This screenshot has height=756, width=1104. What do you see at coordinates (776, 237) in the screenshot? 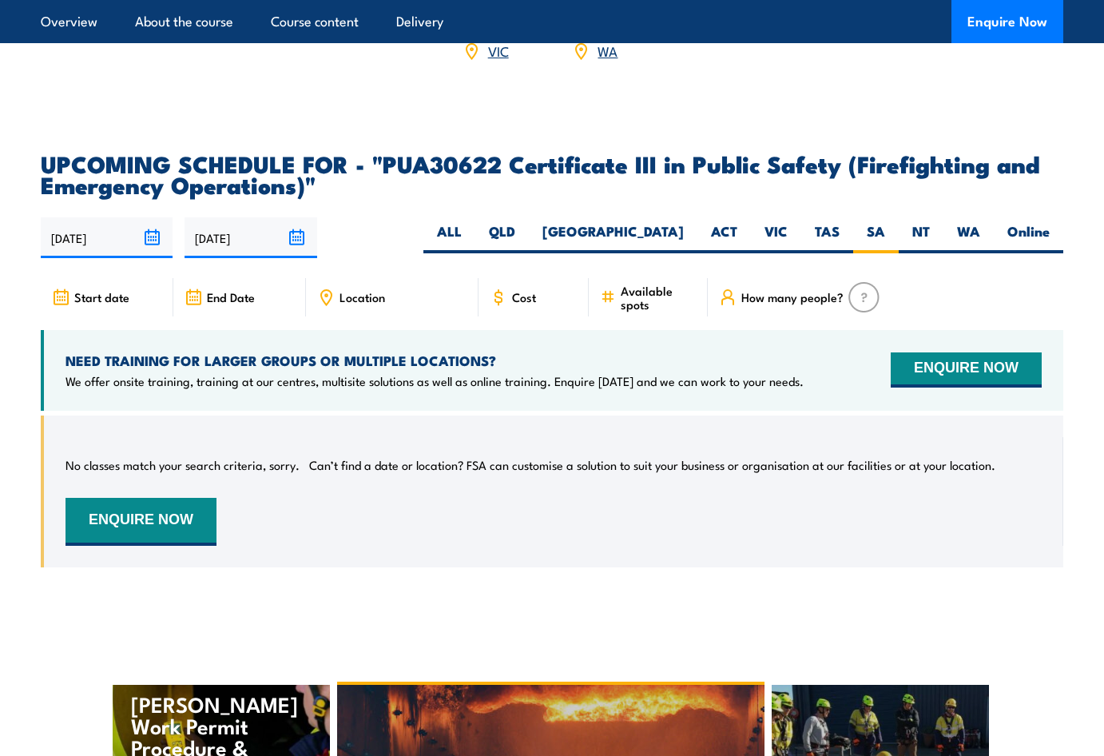
I see `label: VIC` at bounding box center [776, 237].